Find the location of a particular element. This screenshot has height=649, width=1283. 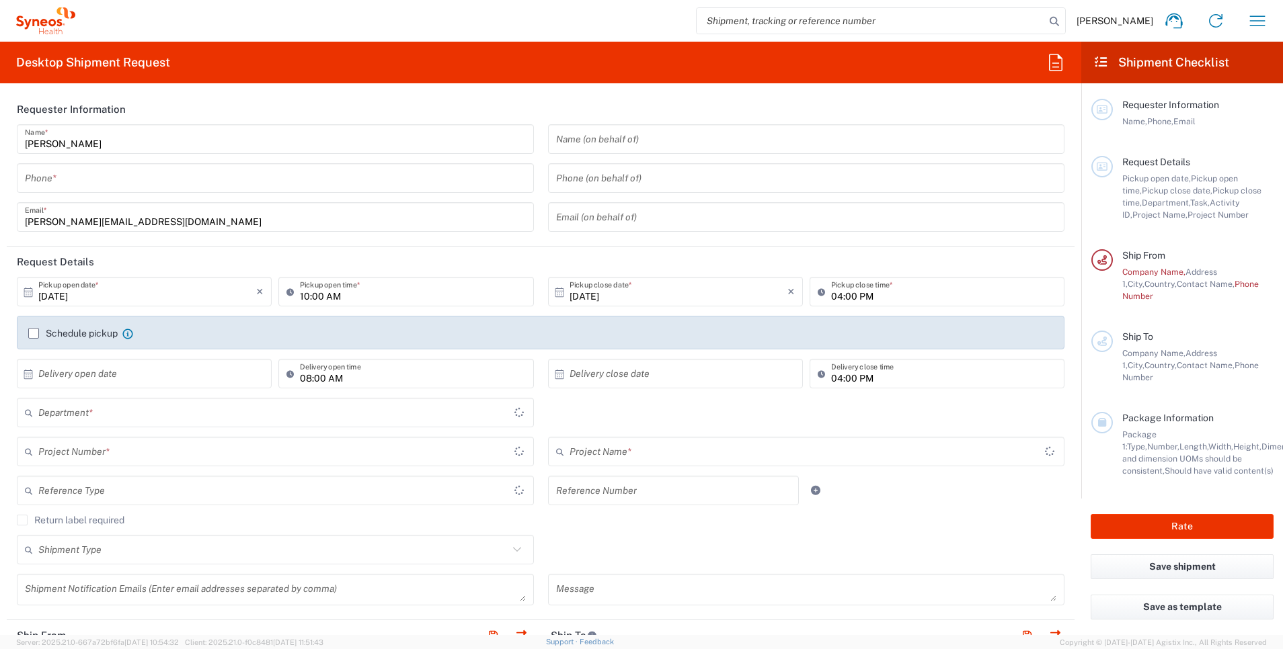

button: Save shipment is located at coordinates (1182, 567).